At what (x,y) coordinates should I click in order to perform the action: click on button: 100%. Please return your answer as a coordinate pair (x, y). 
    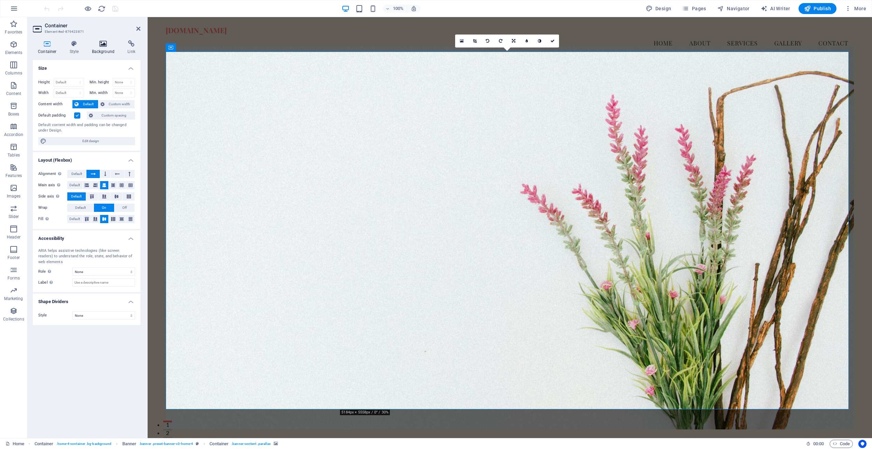
    Looking at the image, I should click on (395, 9).